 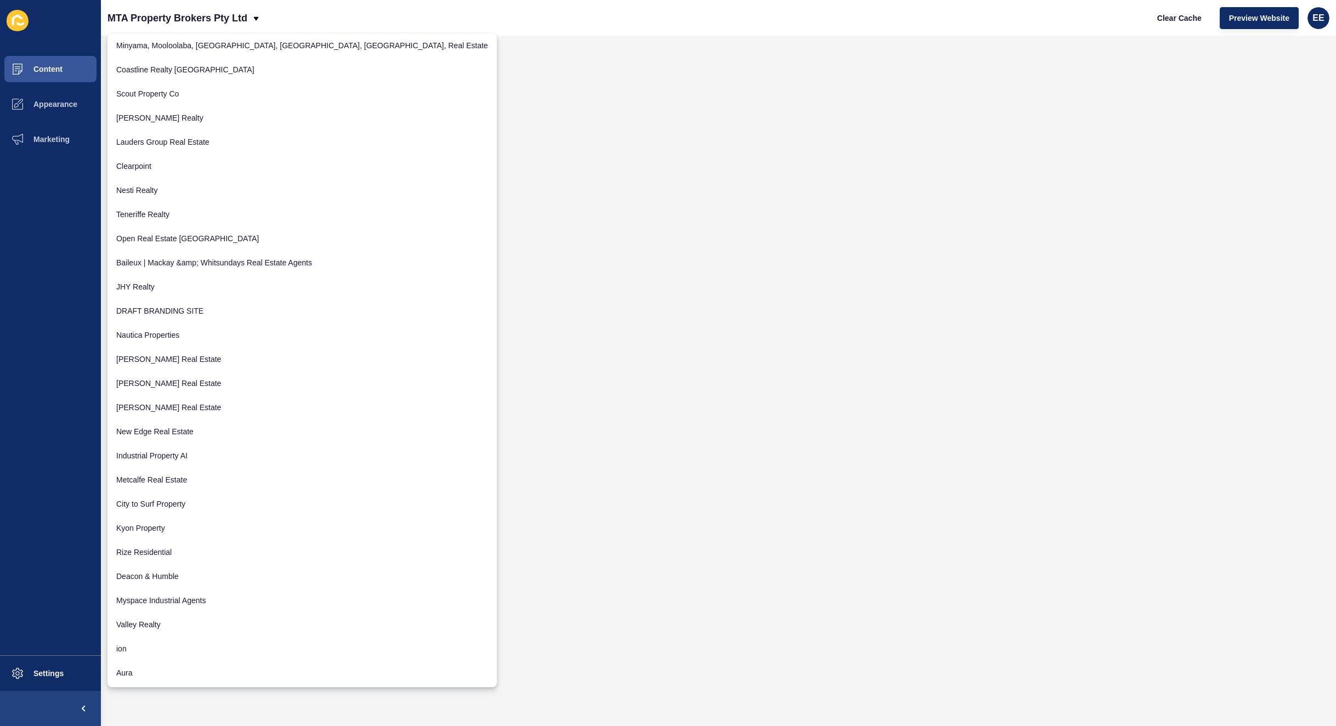 What do you see at coordinates (302, 697) in the screenshot?
I see `a: Aura Property` at bounding box center [302, 697].